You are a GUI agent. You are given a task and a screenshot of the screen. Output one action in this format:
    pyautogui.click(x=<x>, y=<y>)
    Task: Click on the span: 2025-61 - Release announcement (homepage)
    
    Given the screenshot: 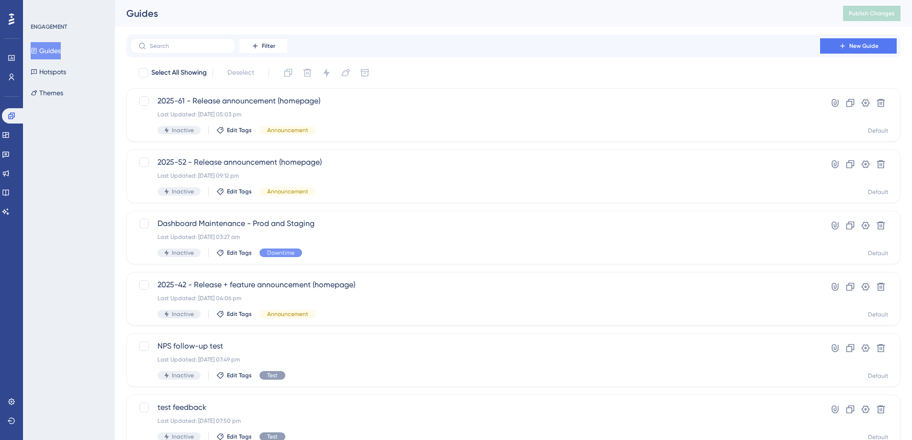 What is the action you would take?
    pyautogui.click(x=475, y=101)
    